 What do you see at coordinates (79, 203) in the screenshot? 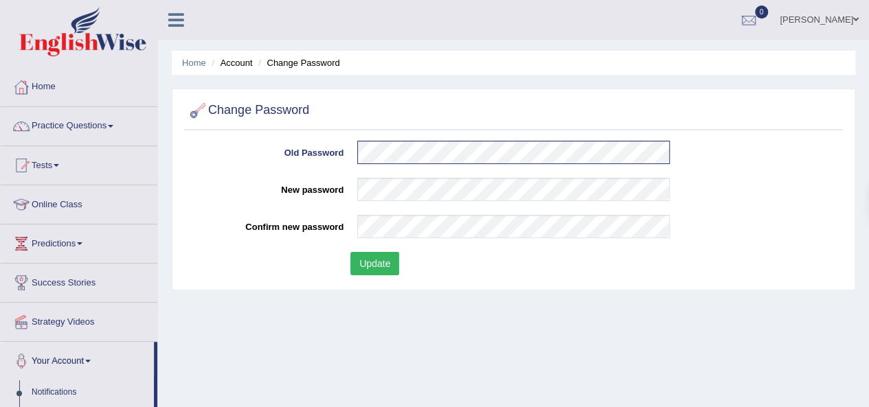
I see `a: Online Class` at bounding box center [79, 203].